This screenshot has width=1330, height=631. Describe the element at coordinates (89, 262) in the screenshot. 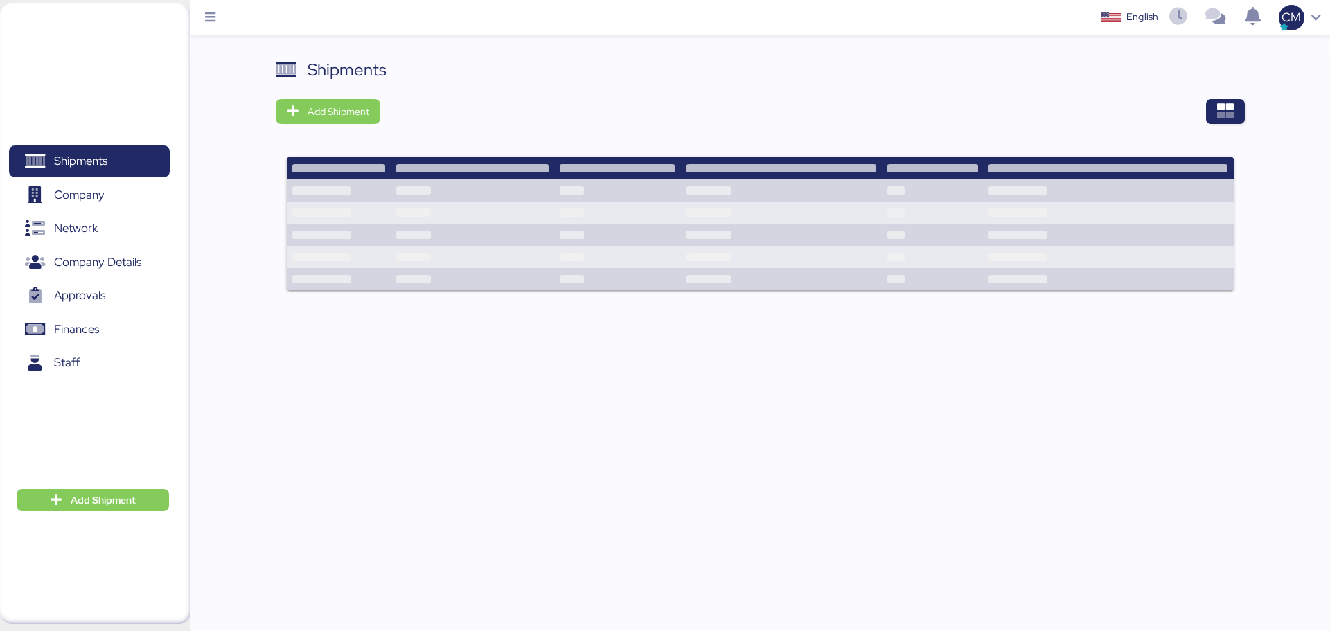

I see `a: Company Details` at that location.